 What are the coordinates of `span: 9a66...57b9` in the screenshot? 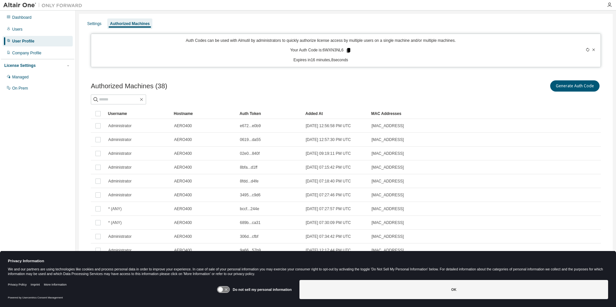 It's located at (250, 250).